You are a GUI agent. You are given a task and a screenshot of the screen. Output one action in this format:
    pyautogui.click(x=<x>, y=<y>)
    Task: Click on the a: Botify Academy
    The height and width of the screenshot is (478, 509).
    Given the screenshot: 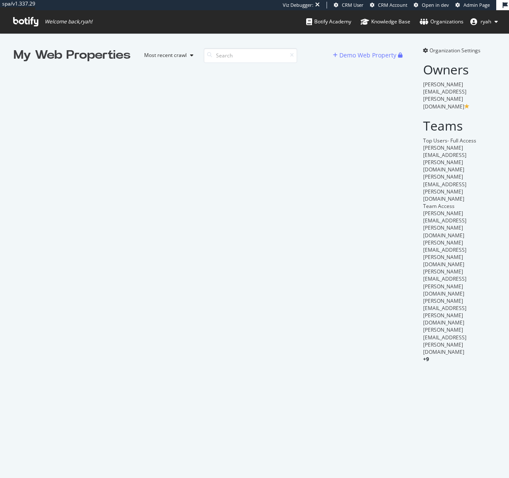 What is the action you would take?
    pyautogui.click(x=329, y=22)
    